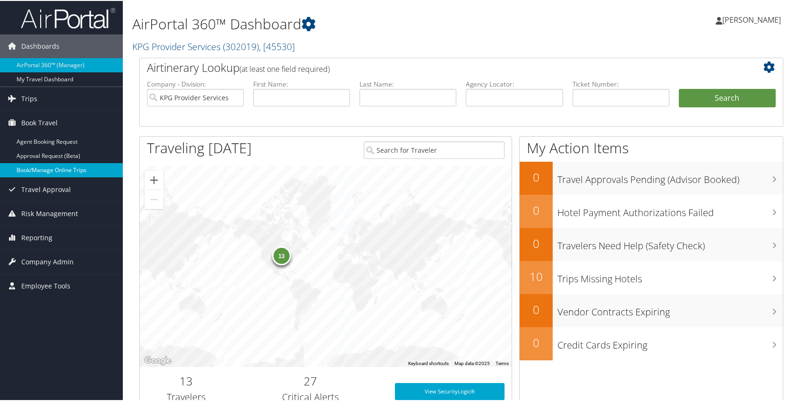  Describe the element at coordinates (302, 83) in the screenshot. I see `label: First Name:` at that location.